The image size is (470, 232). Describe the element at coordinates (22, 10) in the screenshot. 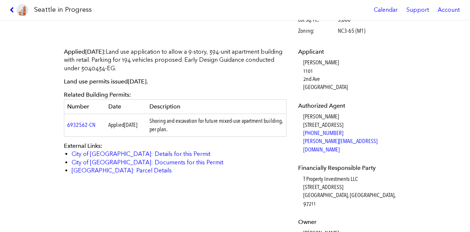

I see `img: favicon-96x96.png` at that location.